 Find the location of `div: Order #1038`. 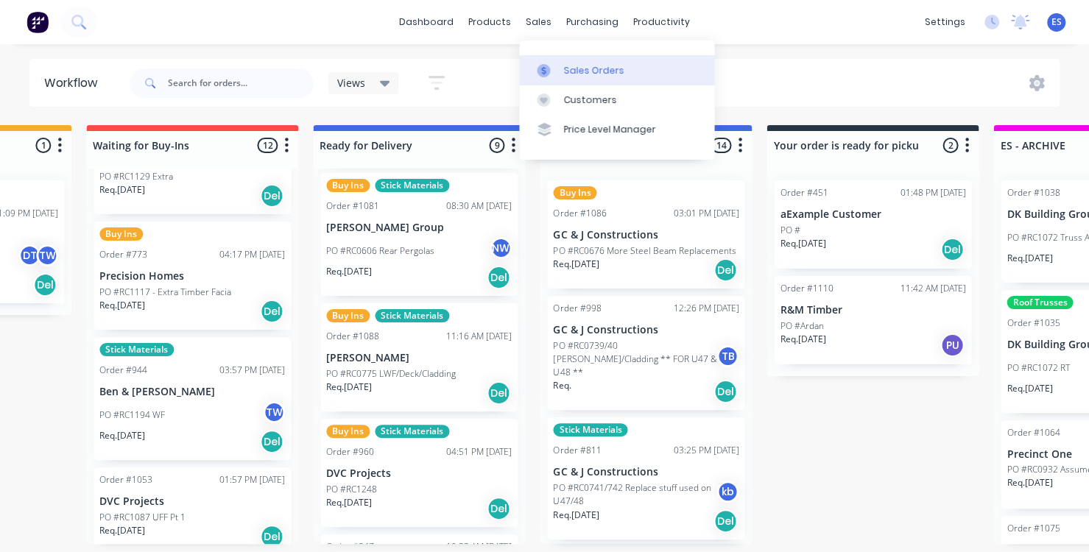

div: Order #1038 is located at coordinates (1033, 193).